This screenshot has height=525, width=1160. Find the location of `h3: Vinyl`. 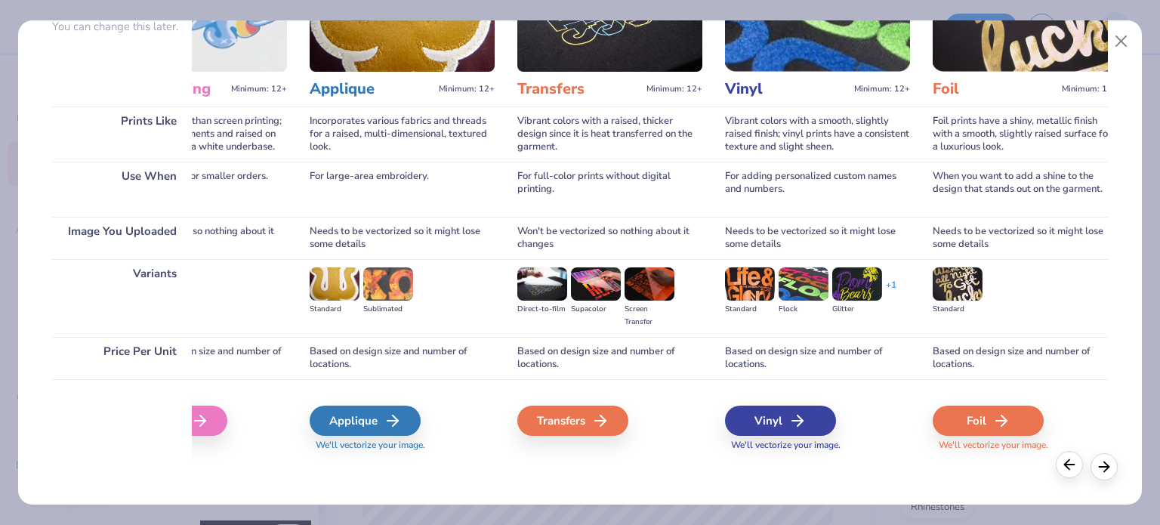

h3: Vinyl is located at coordinates (786, 89).